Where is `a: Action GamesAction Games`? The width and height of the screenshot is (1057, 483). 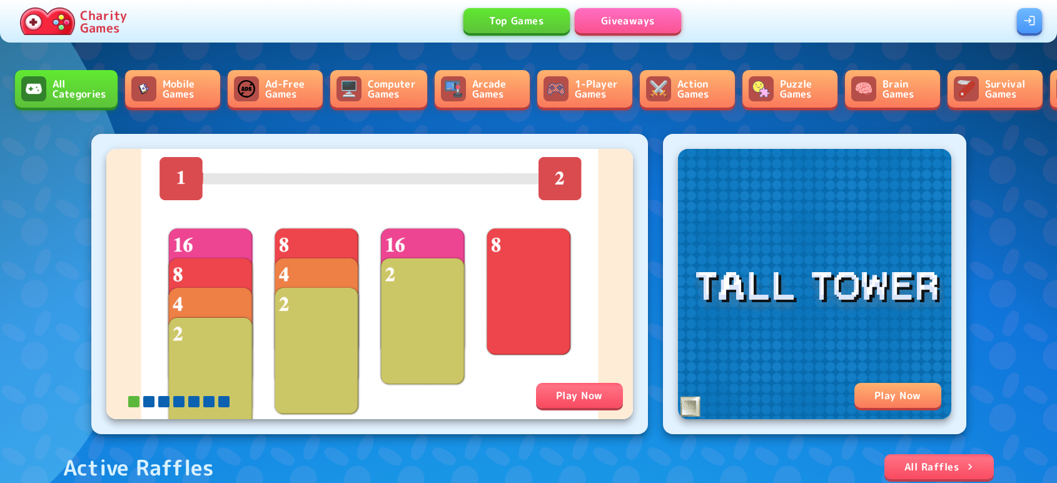 a: Action GamesAction Games is located at coordinates (687, 89).